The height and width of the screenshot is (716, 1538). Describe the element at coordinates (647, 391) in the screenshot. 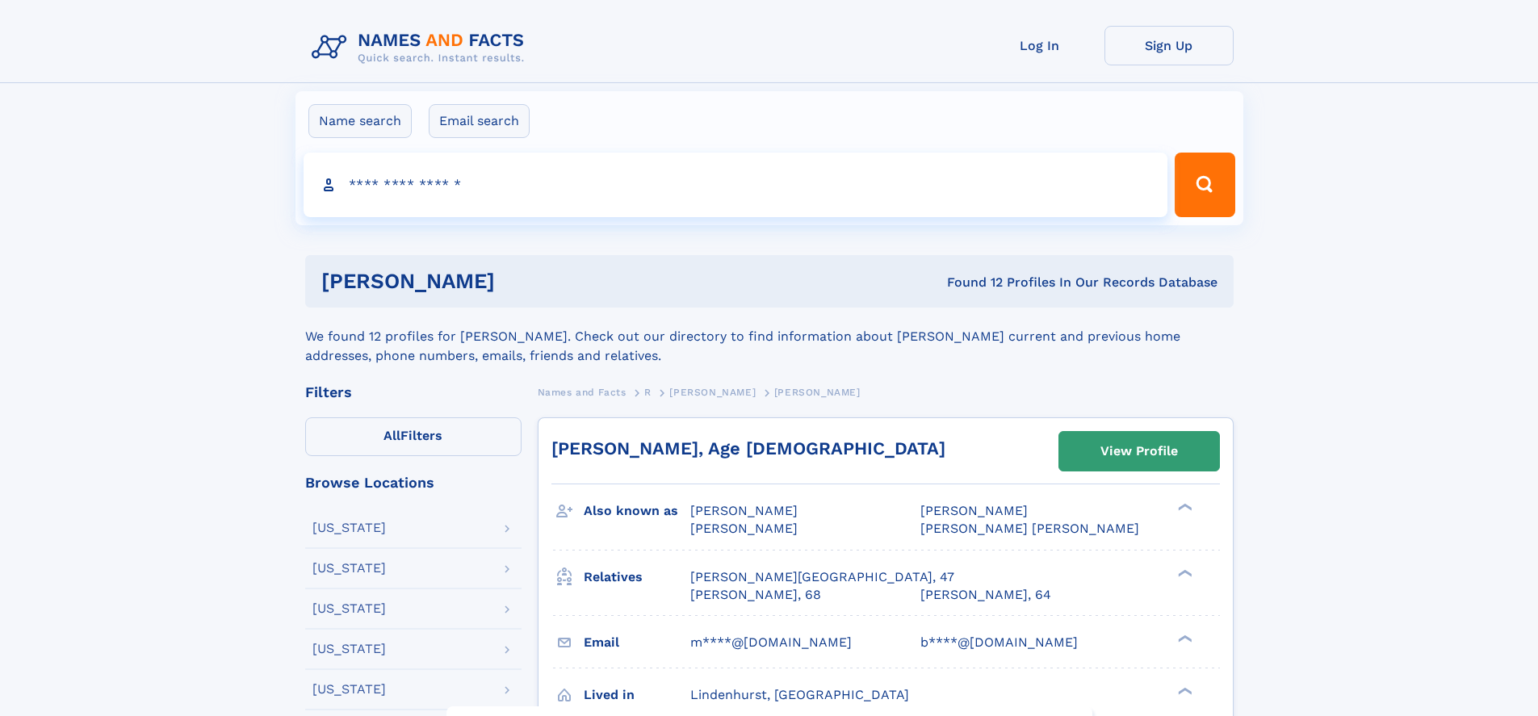

I see `a: R` at that location.